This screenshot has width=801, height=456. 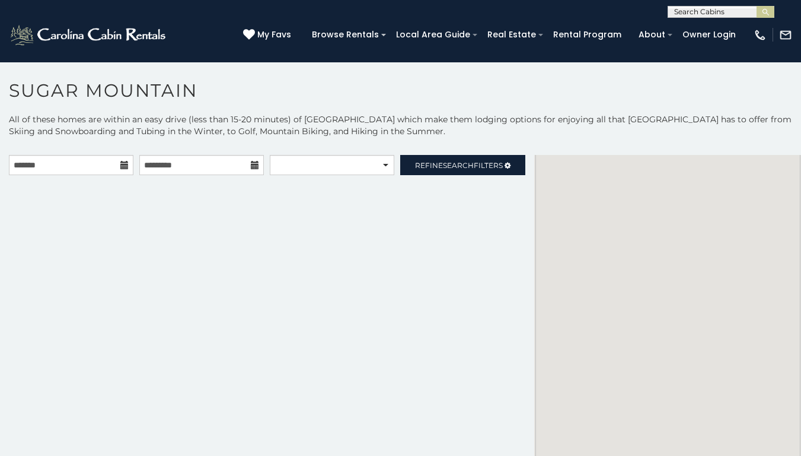 I want to click on span: My Favs, so click(x=274, y=34).